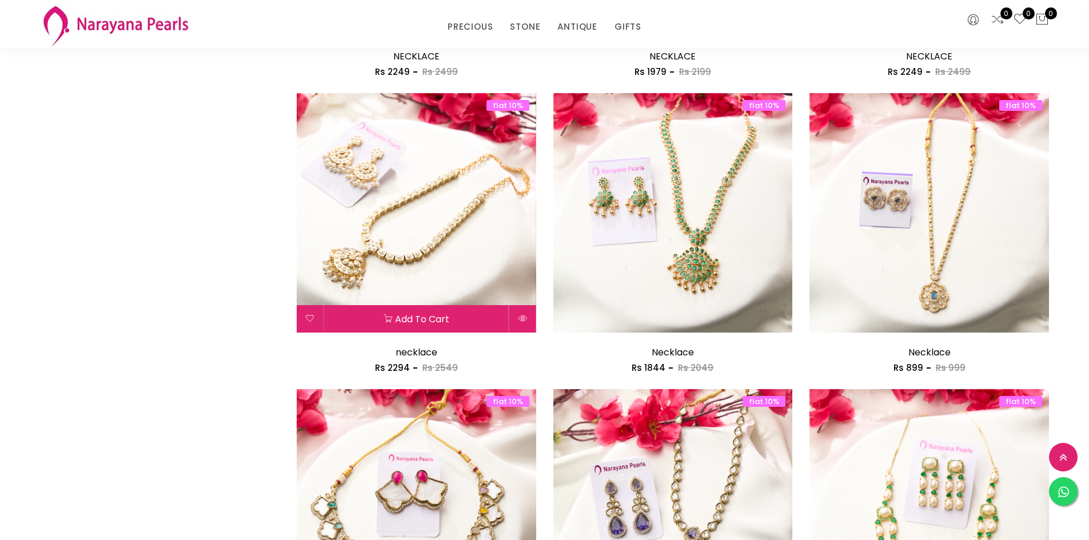 This screenshot has height=540, width=1089. Describe the element at coordinates (695, 71) in the screenshot. I see `span: Rs 2199` at that location.